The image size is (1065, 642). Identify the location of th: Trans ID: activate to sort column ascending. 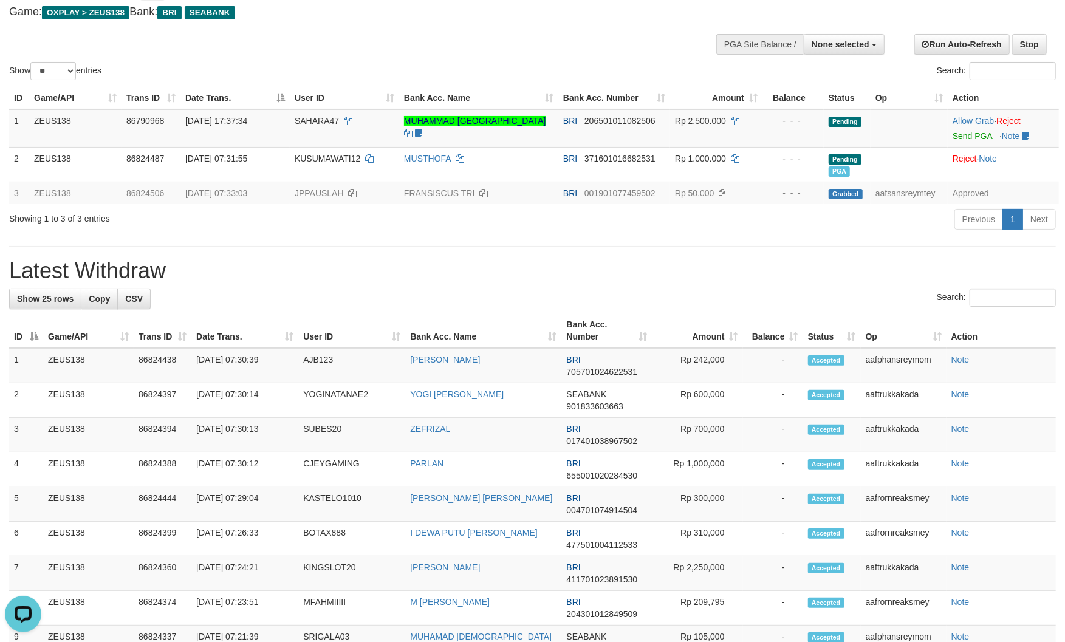
(162, 331).